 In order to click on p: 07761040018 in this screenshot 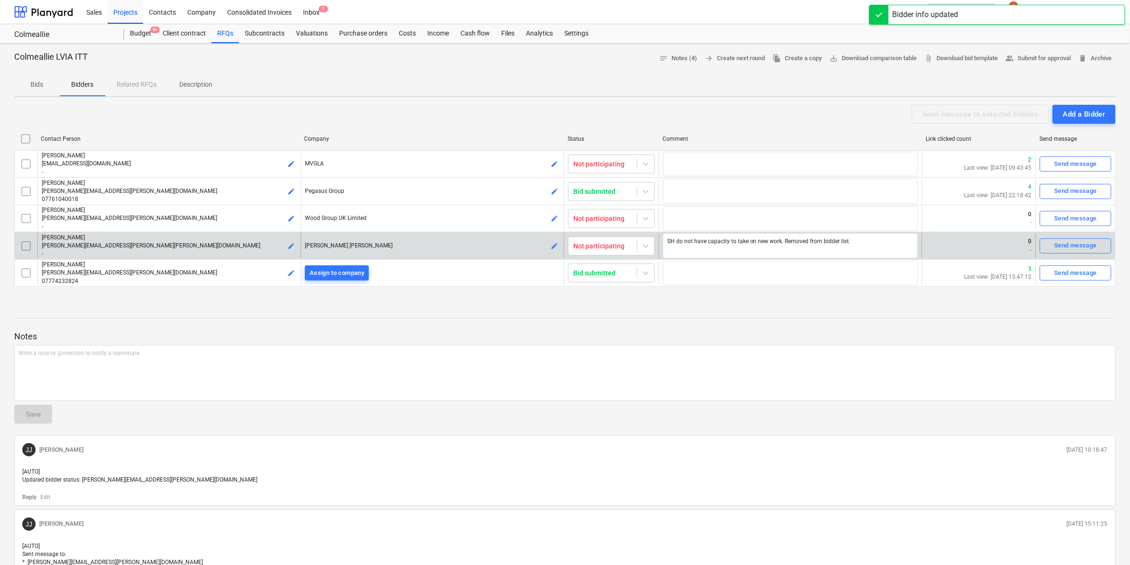, I will do `click(169, 199)`.